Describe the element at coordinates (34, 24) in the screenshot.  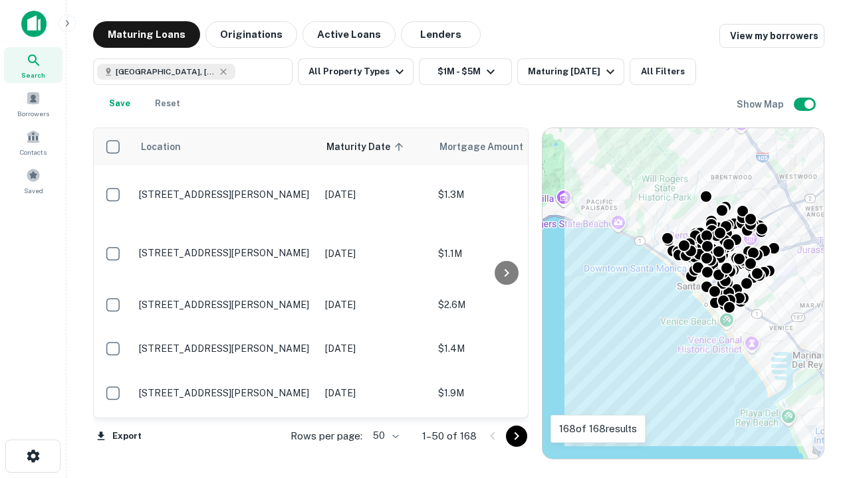
I see `img: capitalize-icon.png` at that location.